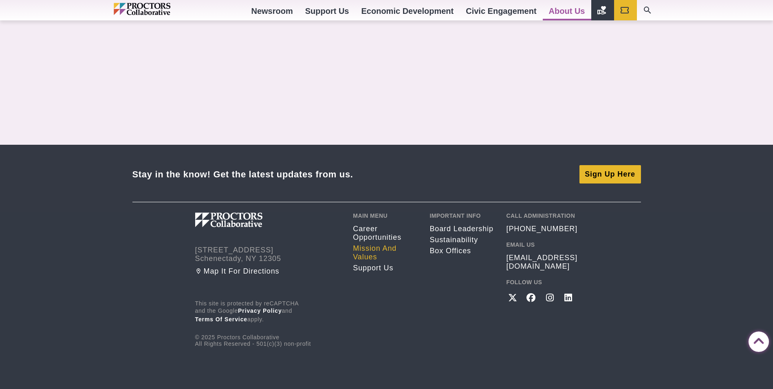  What do you see at coordinates (757, 340) in the screenshot?
I see `a: Back to Top` at bounding box center [757, 340].